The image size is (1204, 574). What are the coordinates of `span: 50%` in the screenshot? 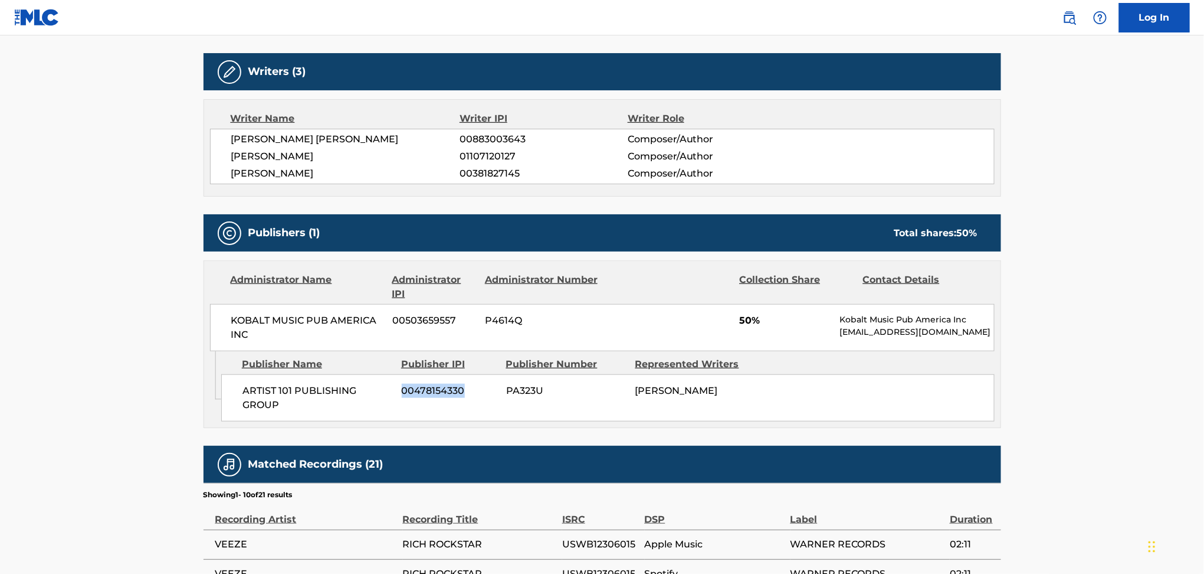 It's located at (785, 320).